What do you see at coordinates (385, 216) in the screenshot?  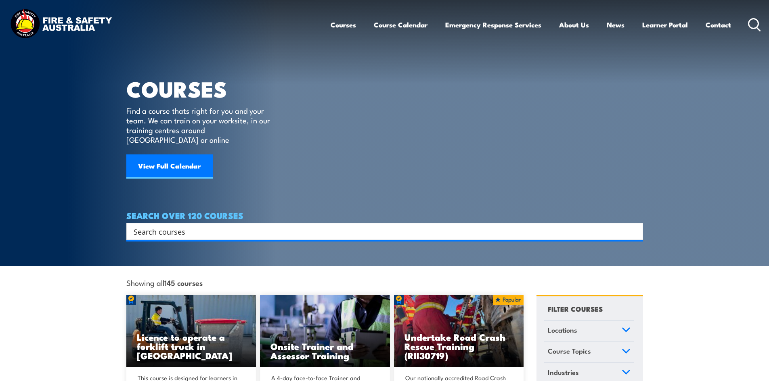 I see `h4: SEARCH OVER 120 COURSES` at bounding box center [385, 216].